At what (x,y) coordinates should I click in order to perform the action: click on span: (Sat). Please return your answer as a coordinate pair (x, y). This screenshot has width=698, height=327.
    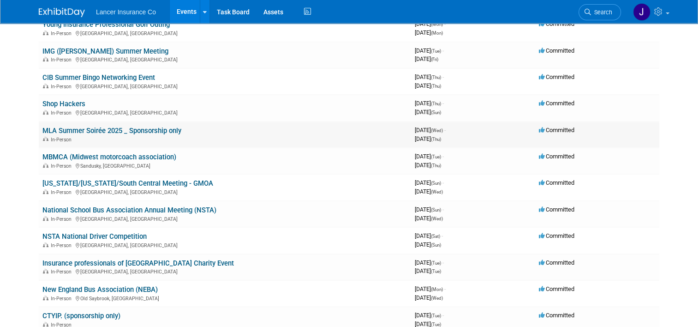
    Looking at the image, I should click on (435, 236).